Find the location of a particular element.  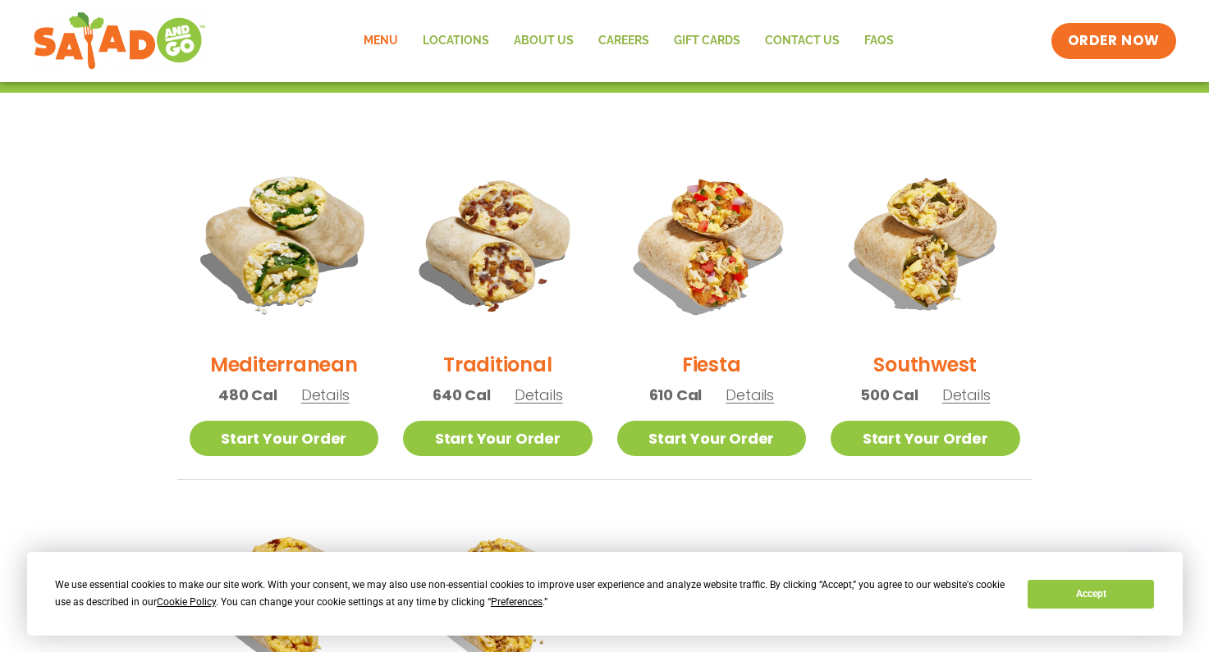

nav: Menu is located at coordinates (629, 41).